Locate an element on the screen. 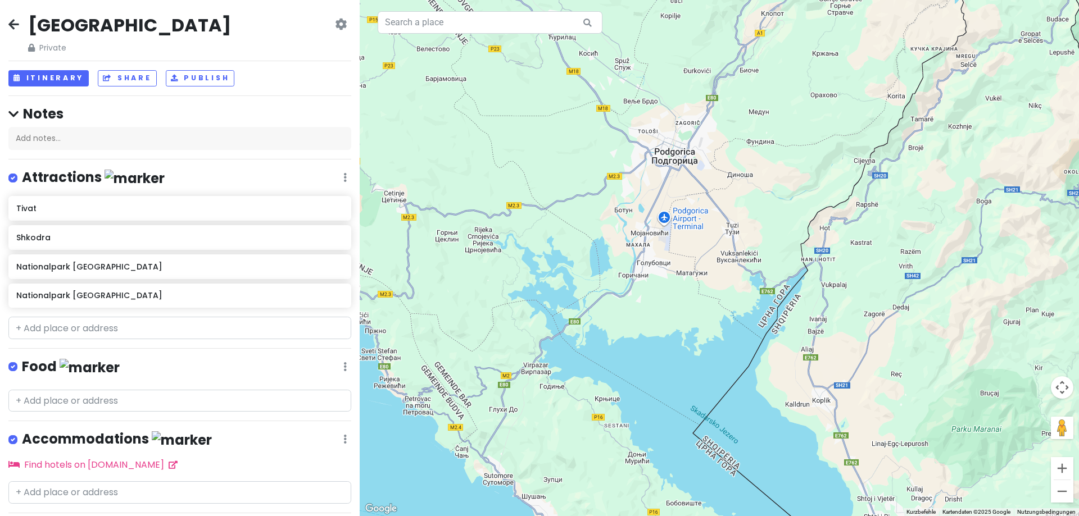 The height and width of the screenshot is (516, 1079). button: Publish is located at coordinates (200, 78).